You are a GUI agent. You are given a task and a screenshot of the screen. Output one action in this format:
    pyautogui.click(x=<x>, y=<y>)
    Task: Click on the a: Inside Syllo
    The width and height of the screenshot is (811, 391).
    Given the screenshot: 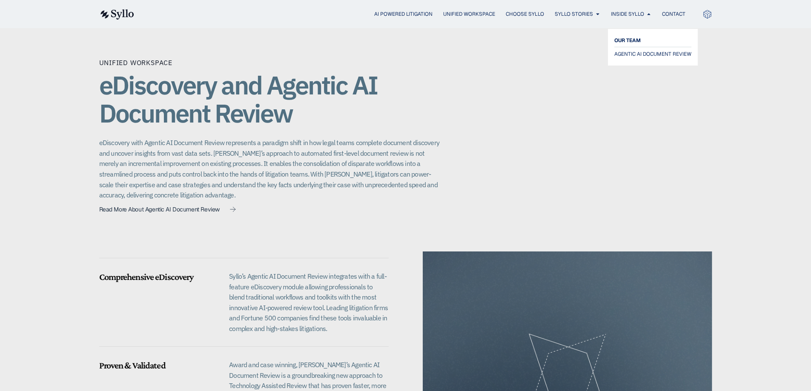 What is the action you would take?
    pyautogui.click(x=627, y=14)
    